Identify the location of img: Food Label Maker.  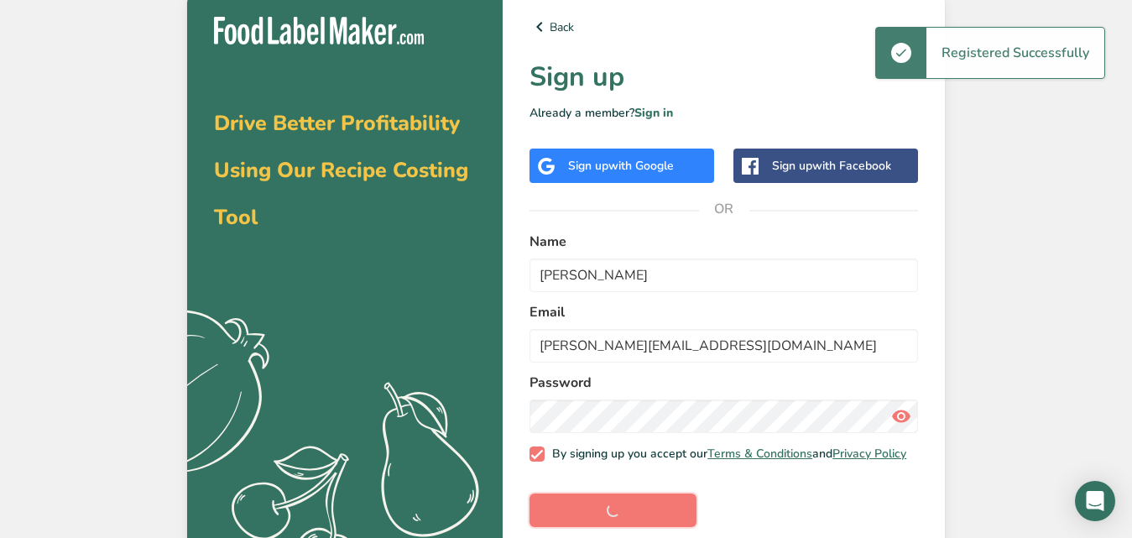
(319, 30).